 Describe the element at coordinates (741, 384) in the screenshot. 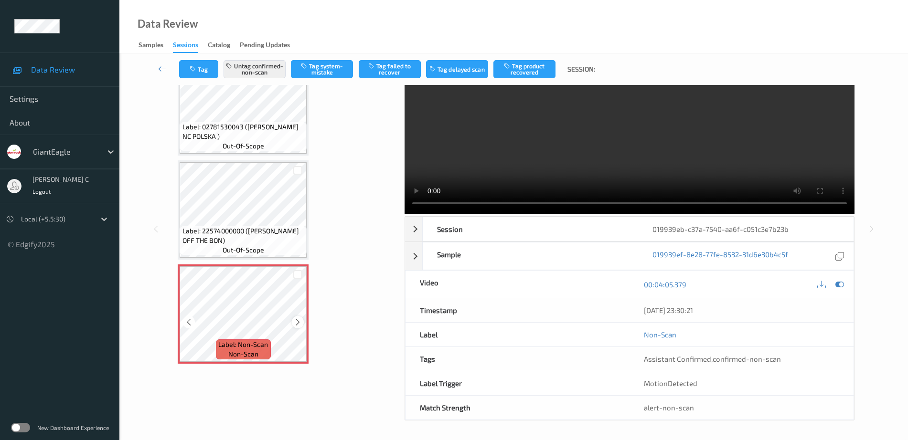

I see `div: MotionDetected` at that location.